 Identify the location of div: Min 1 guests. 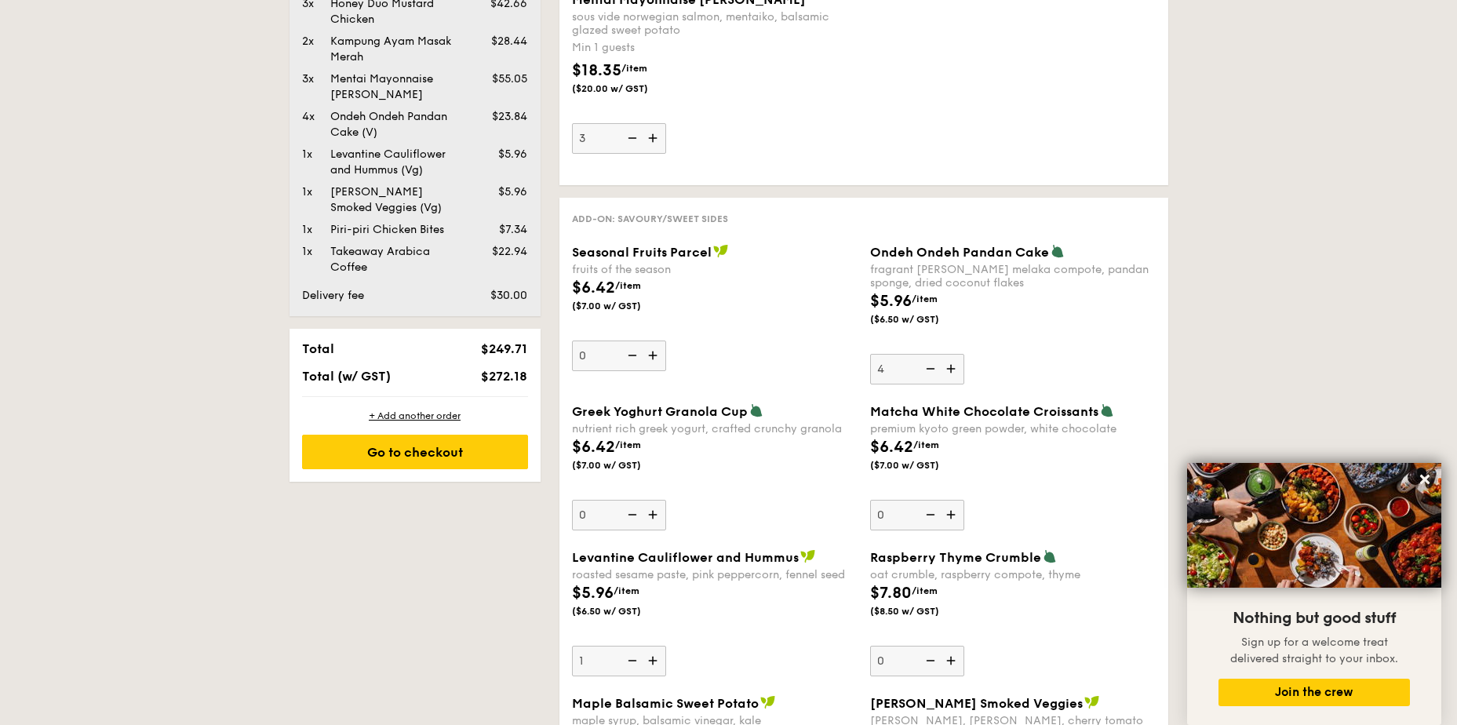
(715, 48).